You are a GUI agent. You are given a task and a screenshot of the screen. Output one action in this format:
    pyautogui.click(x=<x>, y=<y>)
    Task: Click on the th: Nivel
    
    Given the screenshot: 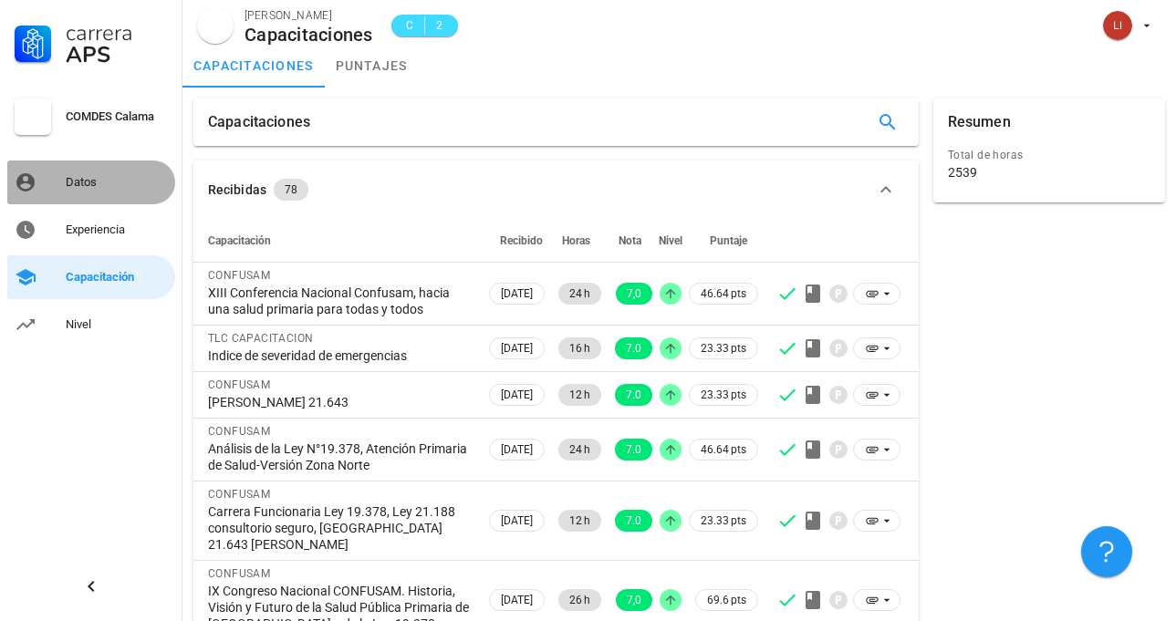 What is the action you would take?
    pyautogui.click(x=671, y=241)
    